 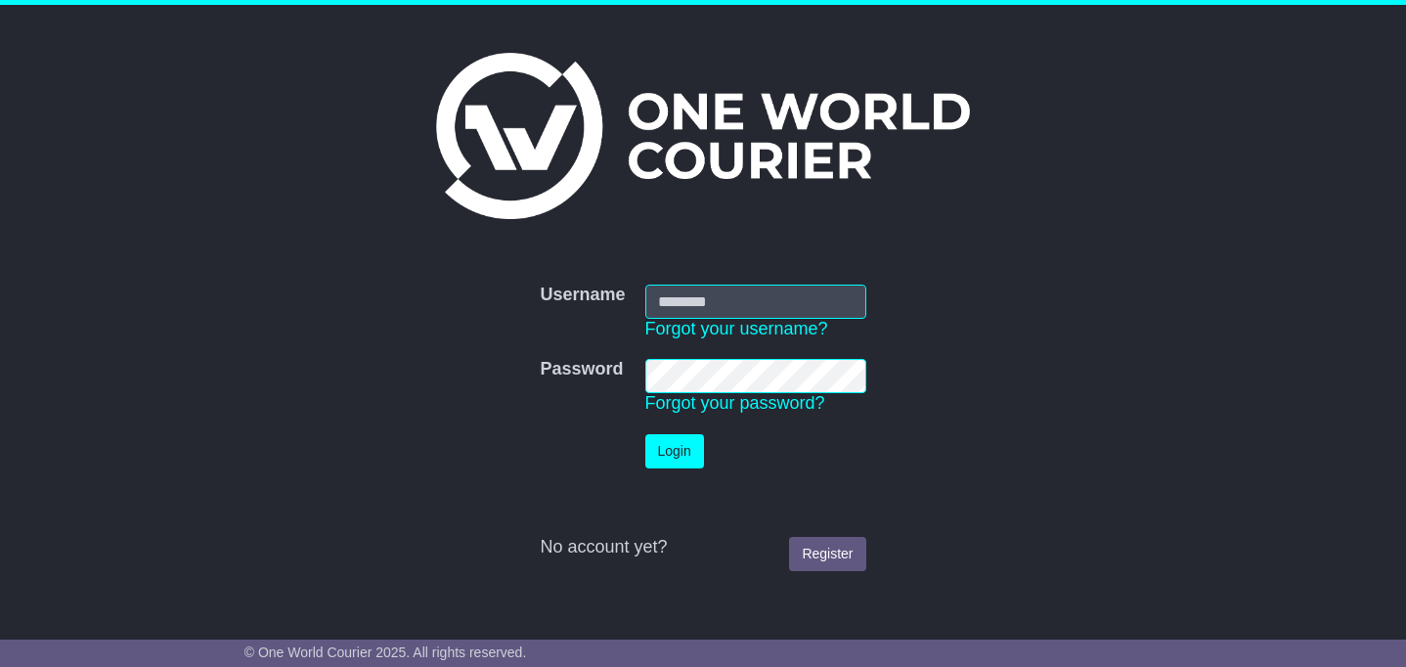 What do you see at coordinates (735, 403) in the screenshot?
I see `a: Forgot your password?` at bounding box center [735, 403].